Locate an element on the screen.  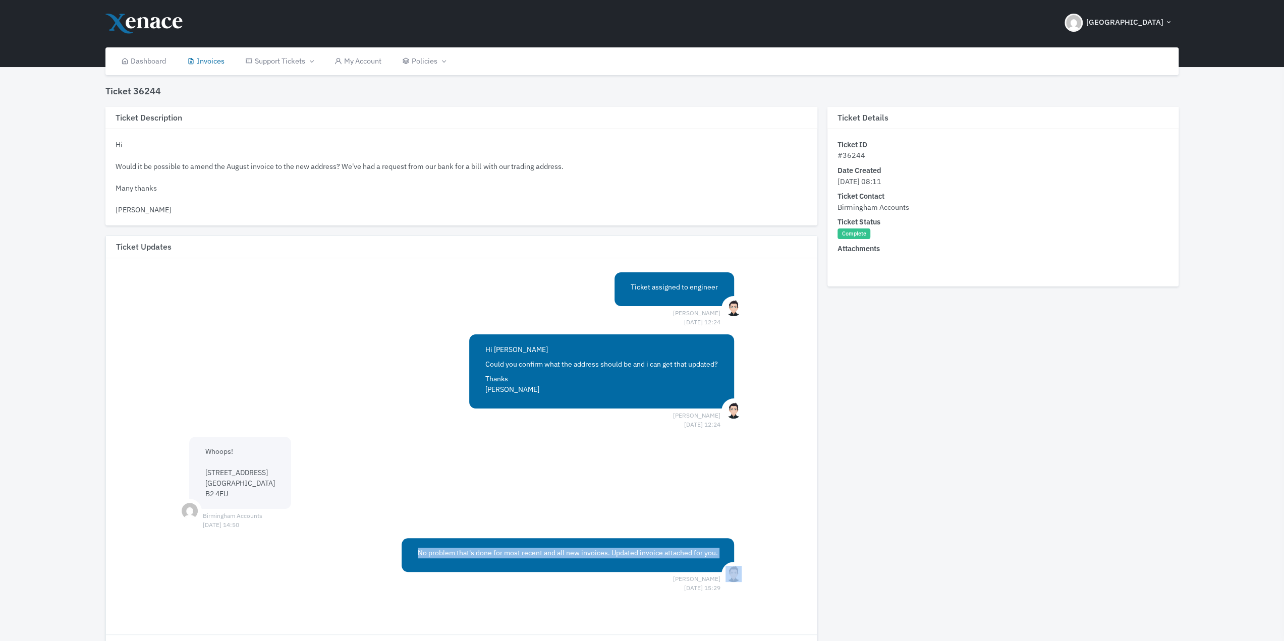
a: Policies is located at coordinates (424, 61).